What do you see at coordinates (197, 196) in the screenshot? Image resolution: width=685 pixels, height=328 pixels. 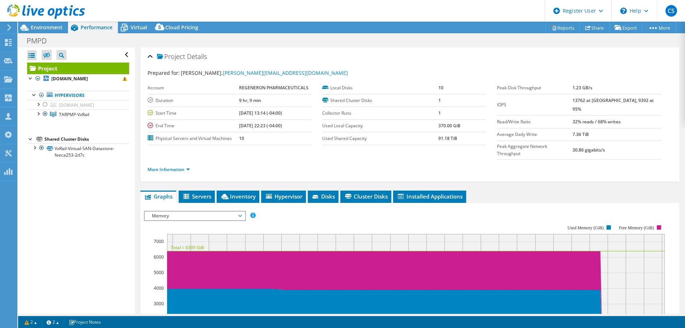 I see `span: Servers` at bounding box center [197, 196].